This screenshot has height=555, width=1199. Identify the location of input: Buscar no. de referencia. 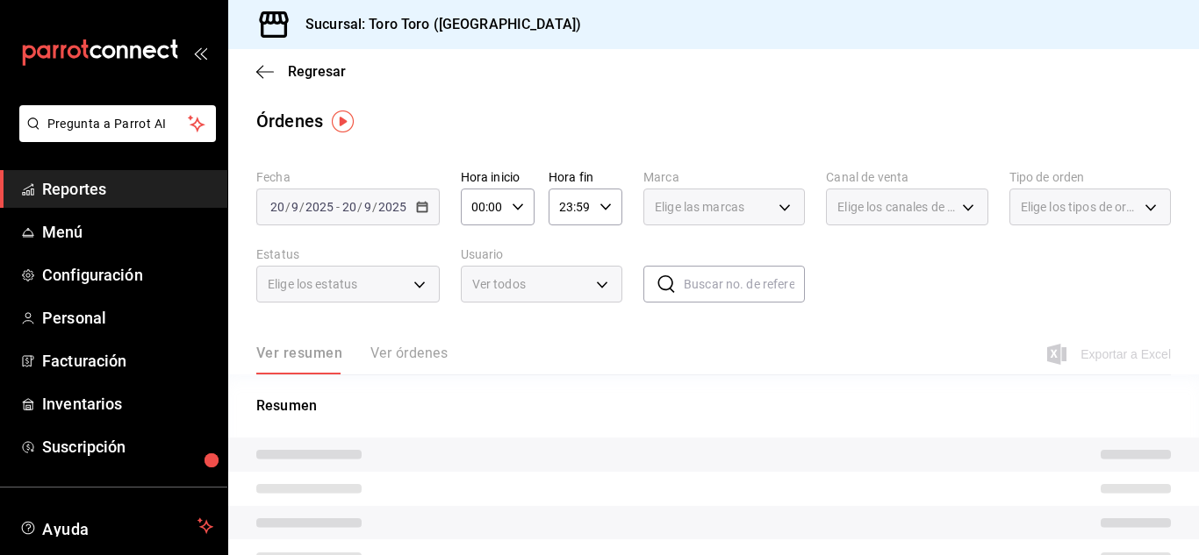
(744, 284).